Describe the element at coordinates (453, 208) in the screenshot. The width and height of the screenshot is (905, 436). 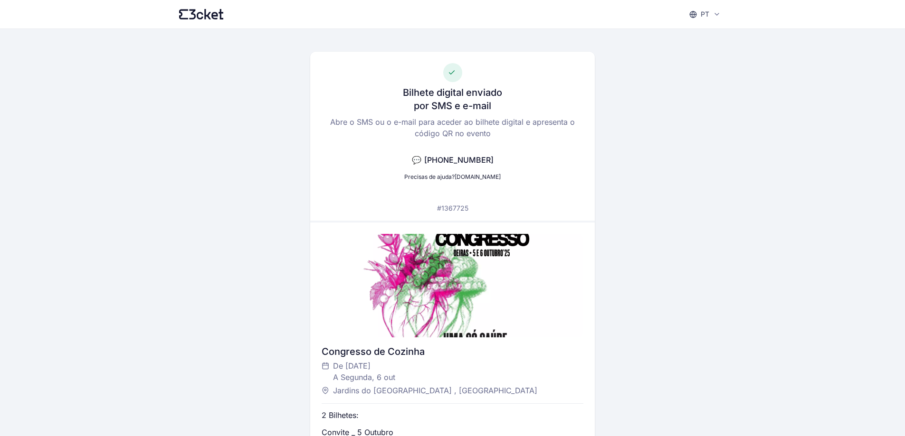
I see `p: #1367725` at that location.